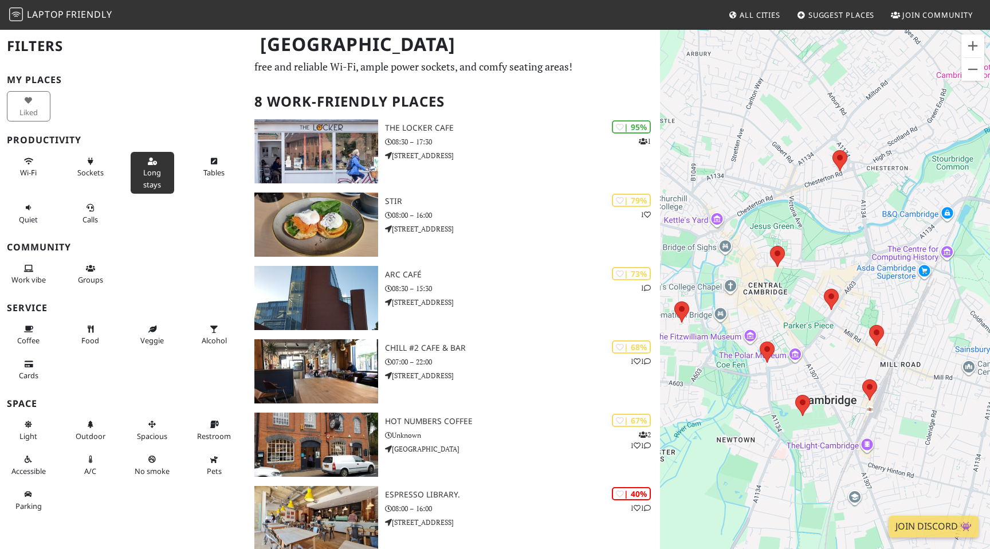 The width and height of the screenshot is (990, 549). What do you see at coordinates (29, 471) in the screenshot?
I see `span: Accessible` at bounding box center [29, 471].